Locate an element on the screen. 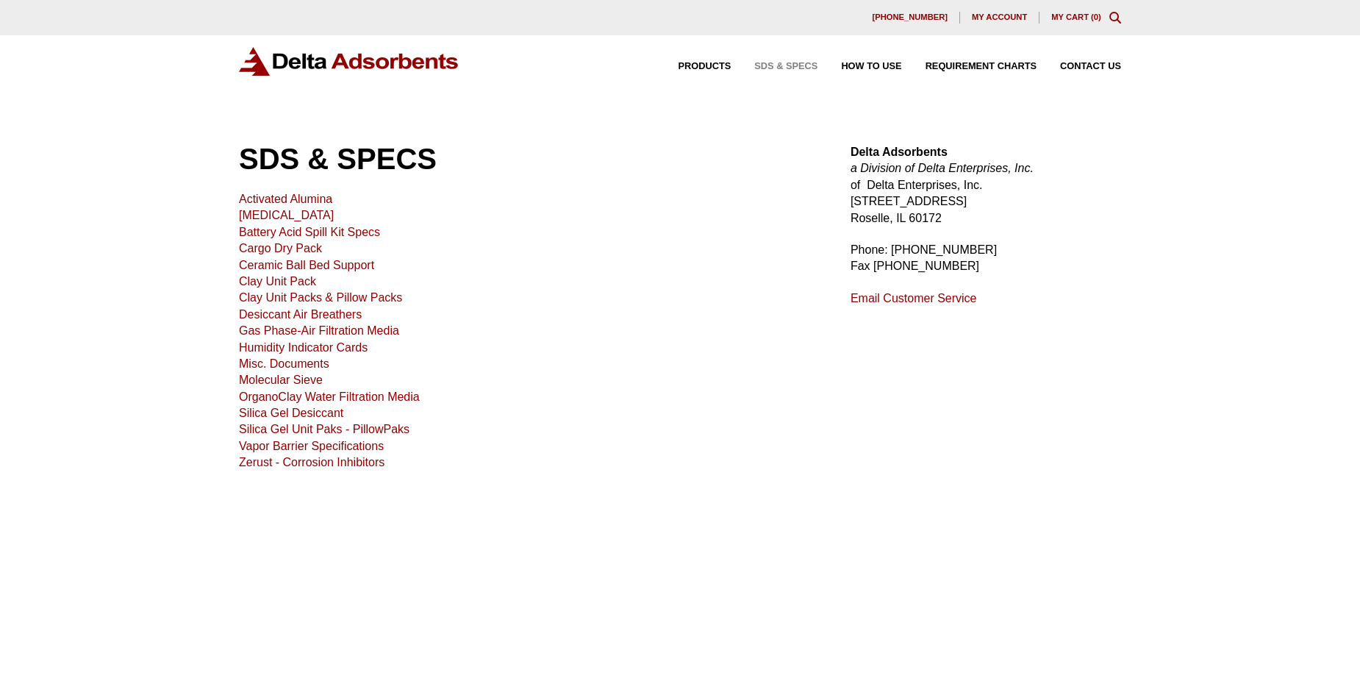  span: How to Use is located at coordinates (871, 66).